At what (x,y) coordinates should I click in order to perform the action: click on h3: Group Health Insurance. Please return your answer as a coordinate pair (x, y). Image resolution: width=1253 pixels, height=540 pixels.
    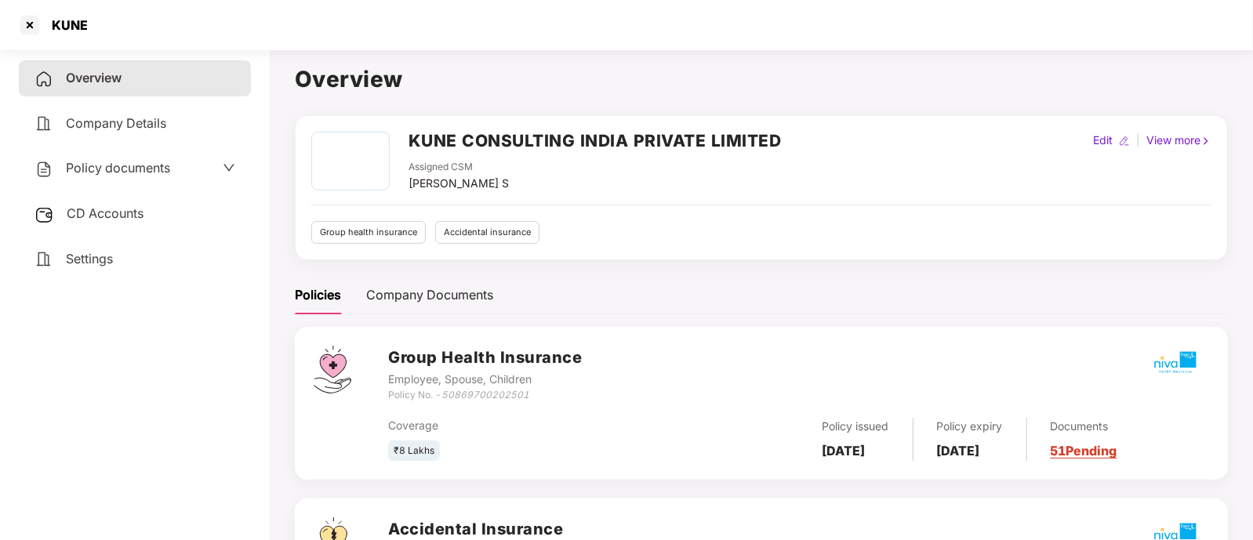
    Looking at the image, I should click on (485, 358).